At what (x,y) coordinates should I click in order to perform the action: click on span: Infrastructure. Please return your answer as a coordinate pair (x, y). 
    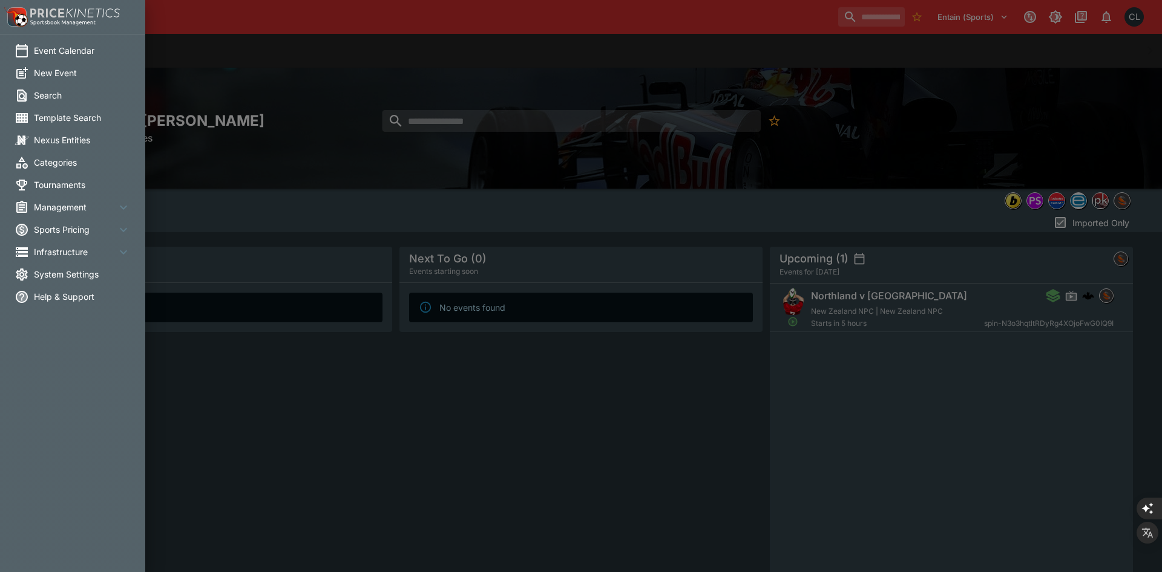
    Looking at the image, I should click on (75, 252).